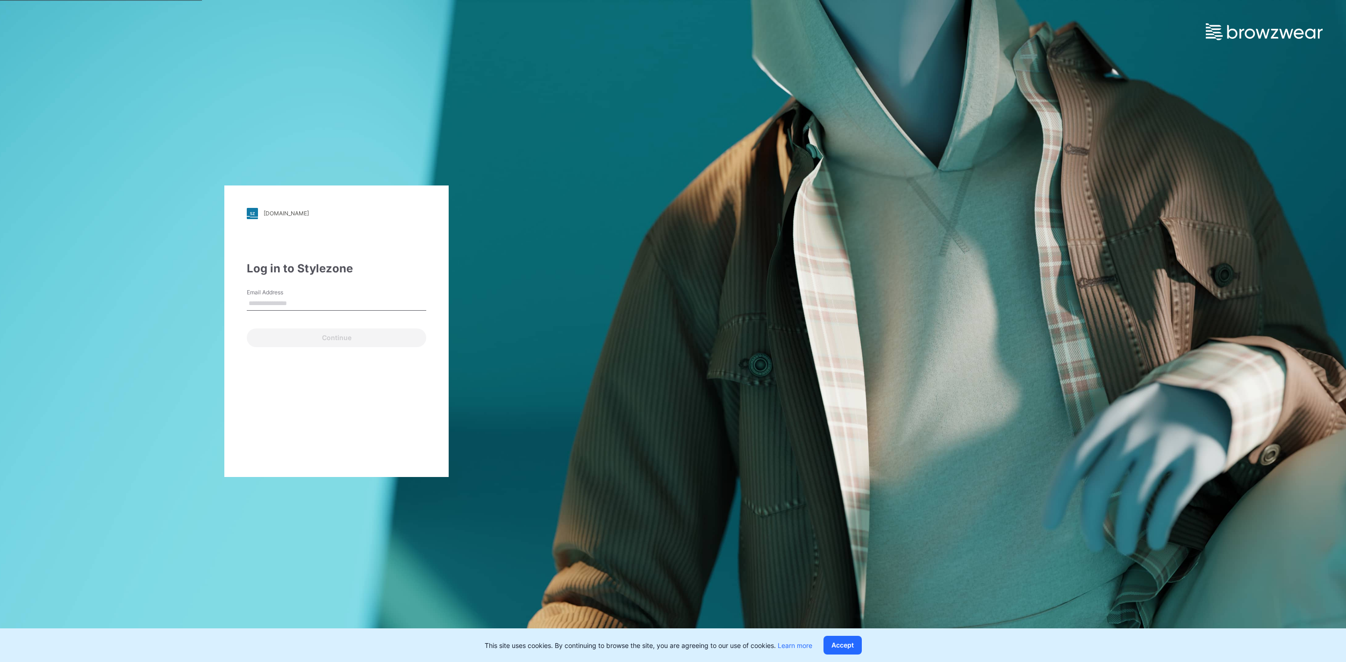 The height and width of the screenshot is (662, 1346). I want to click on label: Email Address, so click(279, 293).